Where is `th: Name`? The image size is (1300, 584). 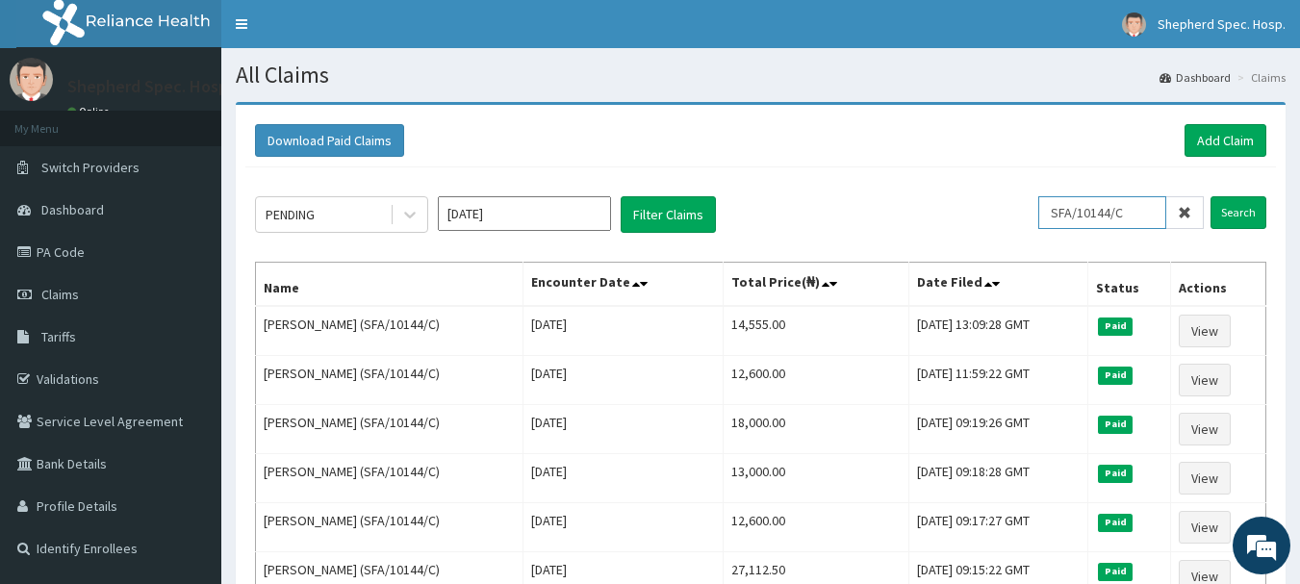 th: Name is located at coordinates (390, 285).